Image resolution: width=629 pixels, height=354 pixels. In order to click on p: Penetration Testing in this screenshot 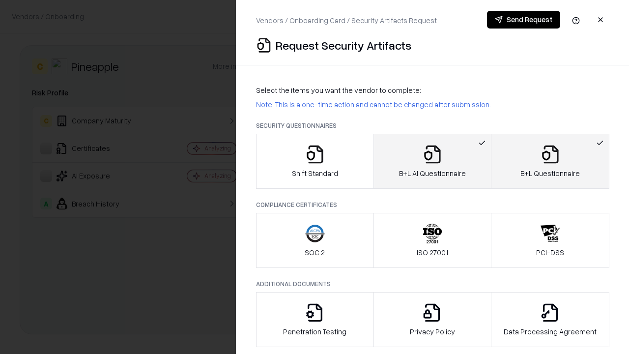, I will do `click(314, 331)`.